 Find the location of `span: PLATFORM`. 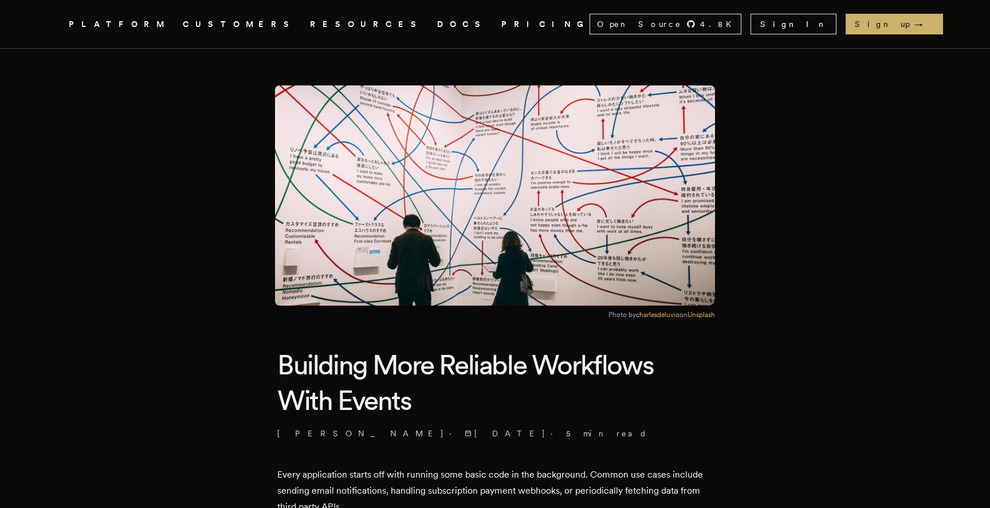

span: PLATFORM is located at coordinates (119, 24).